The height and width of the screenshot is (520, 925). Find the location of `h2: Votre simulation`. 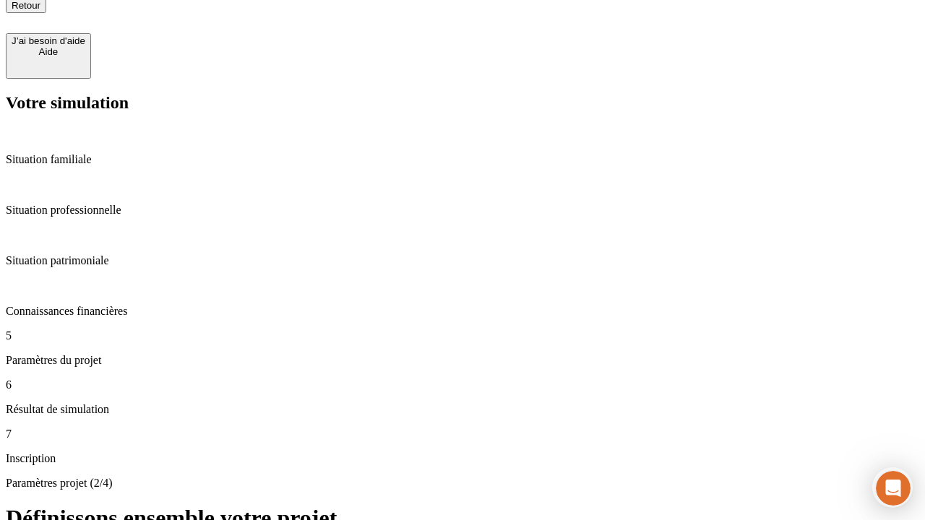

h2: Votre simulation is located at coordinates (463, 103).